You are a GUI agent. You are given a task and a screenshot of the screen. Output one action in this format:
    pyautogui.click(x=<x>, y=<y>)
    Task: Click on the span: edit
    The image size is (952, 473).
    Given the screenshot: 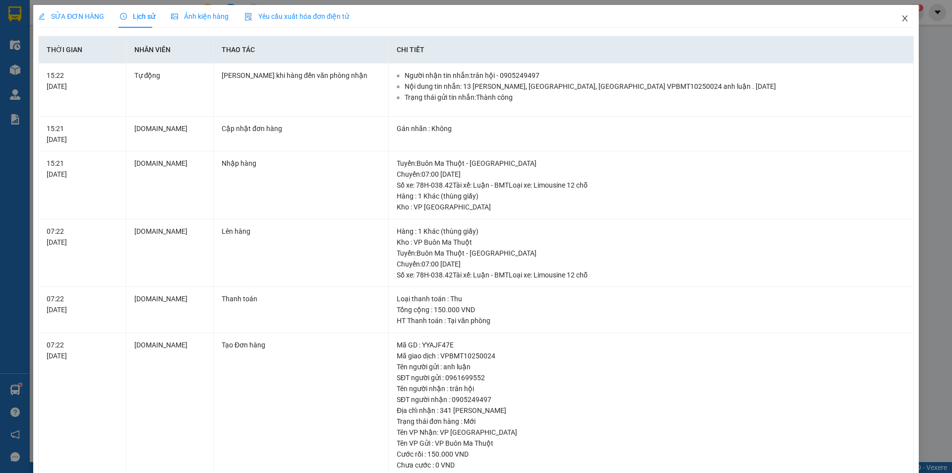 What is the action you would take?
    pyautogui.click(x=42, y=16)
    